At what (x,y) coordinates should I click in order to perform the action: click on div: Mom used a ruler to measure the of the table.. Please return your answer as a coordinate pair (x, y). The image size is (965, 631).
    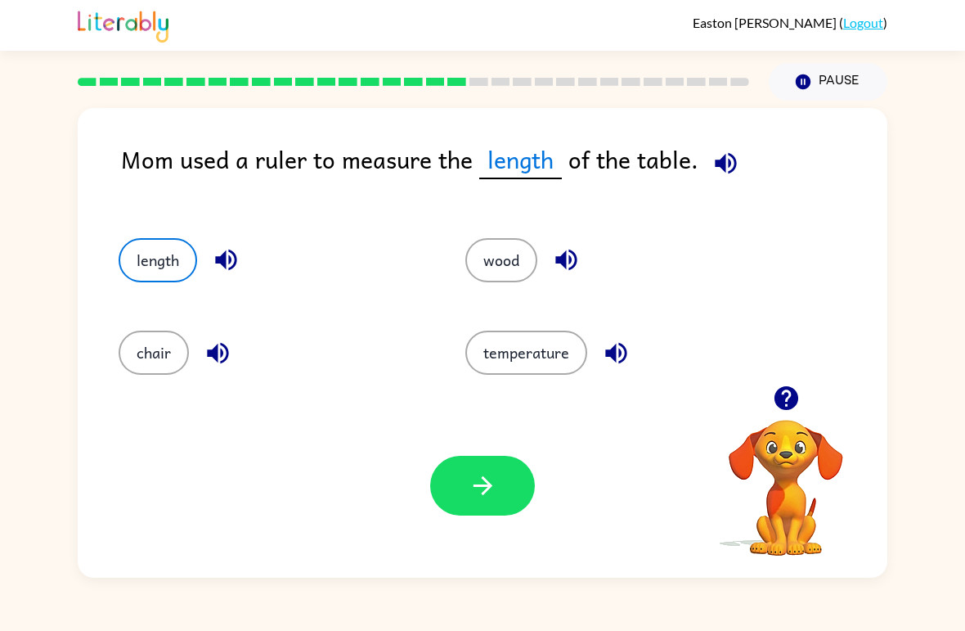
    Looking at the image, I should click on (504, 173).